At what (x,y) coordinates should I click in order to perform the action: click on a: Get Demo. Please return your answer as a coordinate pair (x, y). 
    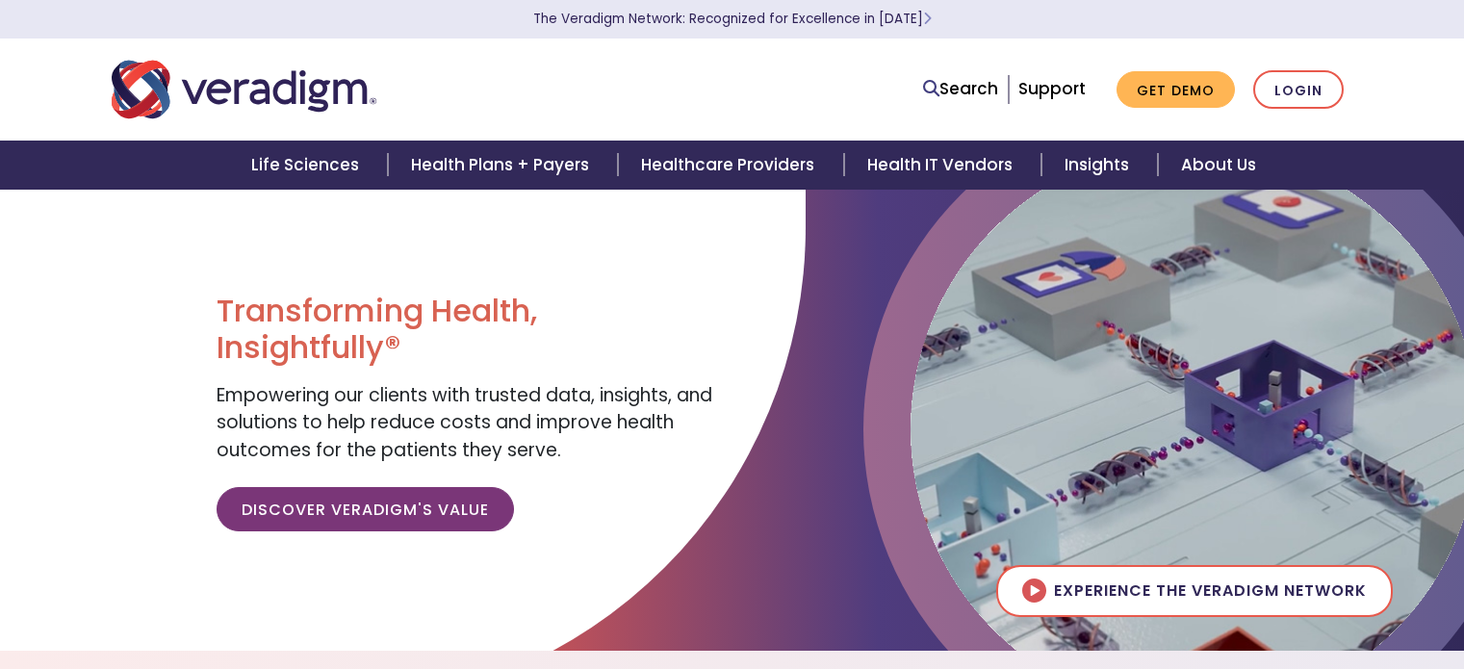
    Looking at the image, I should click on (1175, 90).